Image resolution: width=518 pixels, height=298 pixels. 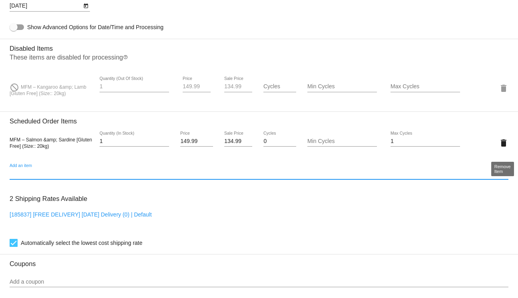 I want to click on h3: 2 Shipping Rates Available, so click(x=48, y=199).